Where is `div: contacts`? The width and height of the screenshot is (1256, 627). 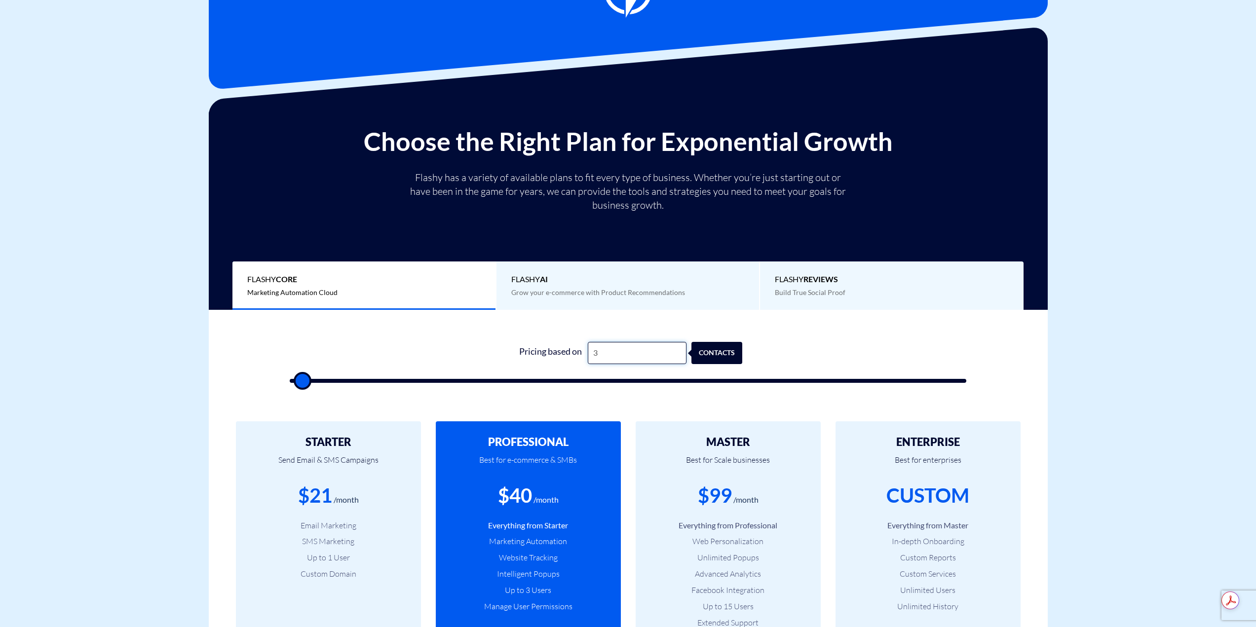 div: contacts is located at coordinates (721, 353).